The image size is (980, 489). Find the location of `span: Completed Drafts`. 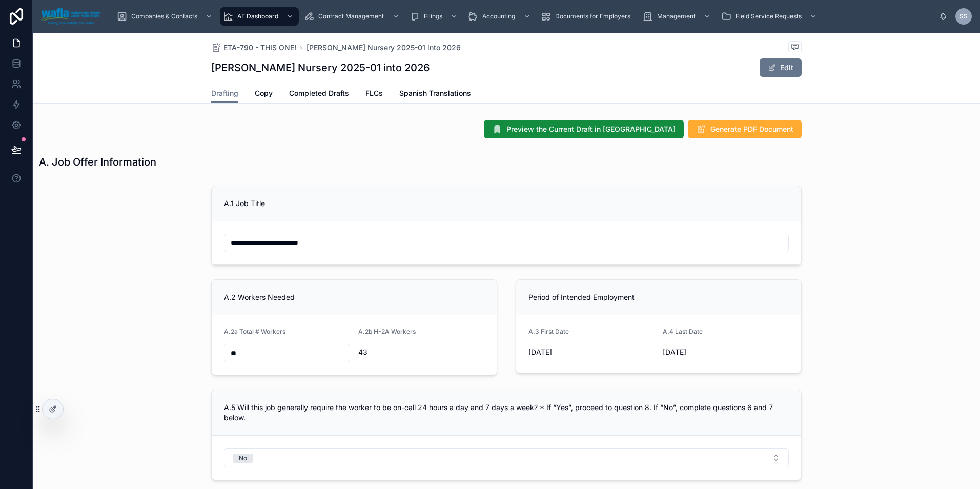

span: Completed Drafts is located at coordinates (319, 93).